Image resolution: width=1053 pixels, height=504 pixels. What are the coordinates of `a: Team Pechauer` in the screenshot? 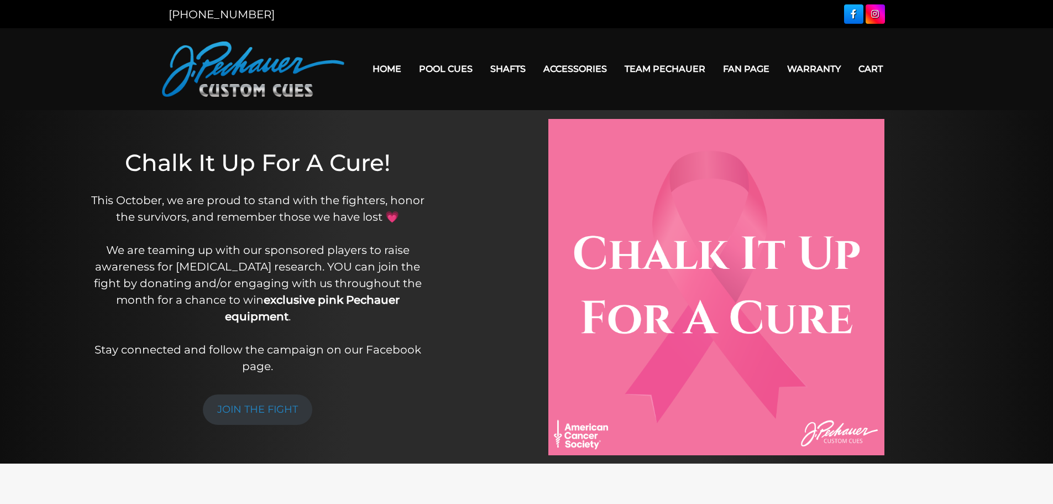 It's located at (665, 69).